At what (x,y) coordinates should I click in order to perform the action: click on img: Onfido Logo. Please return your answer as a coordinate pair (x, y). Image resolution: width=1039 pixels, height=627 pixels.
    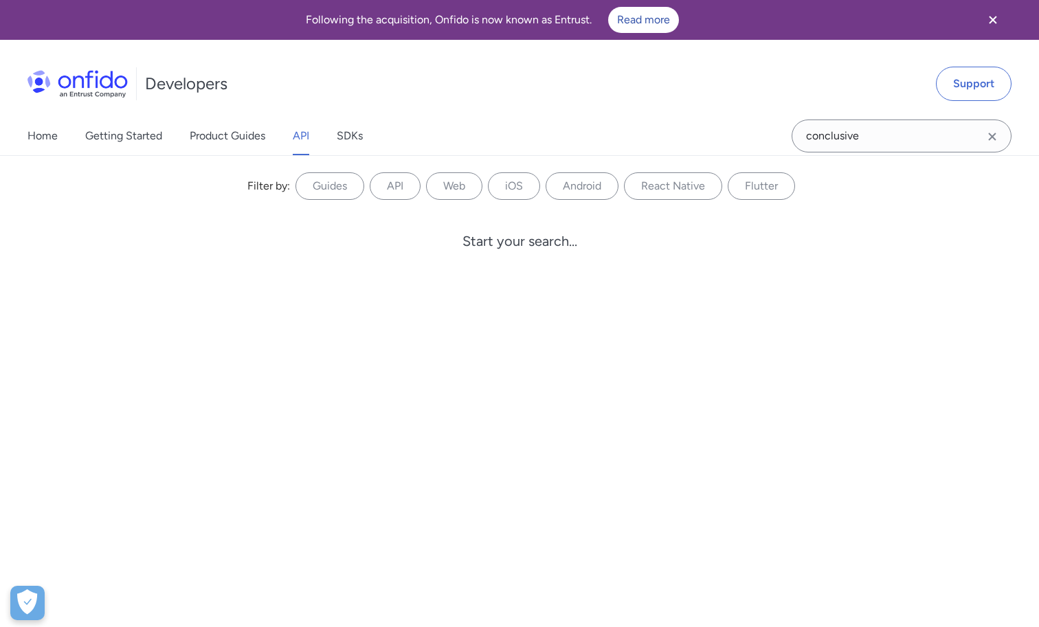
    Looking at the image, I should click on (78, 84).